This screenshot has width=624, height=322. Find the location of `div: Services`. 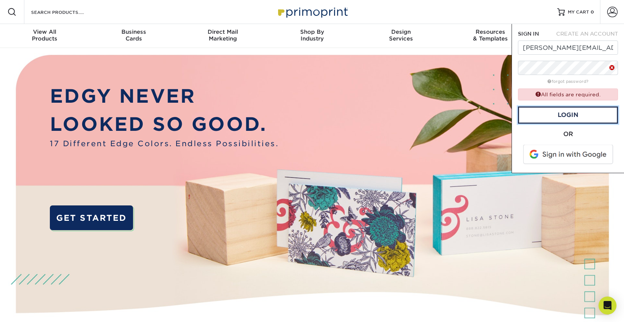

div: Services is located at coordinates (401, 35).